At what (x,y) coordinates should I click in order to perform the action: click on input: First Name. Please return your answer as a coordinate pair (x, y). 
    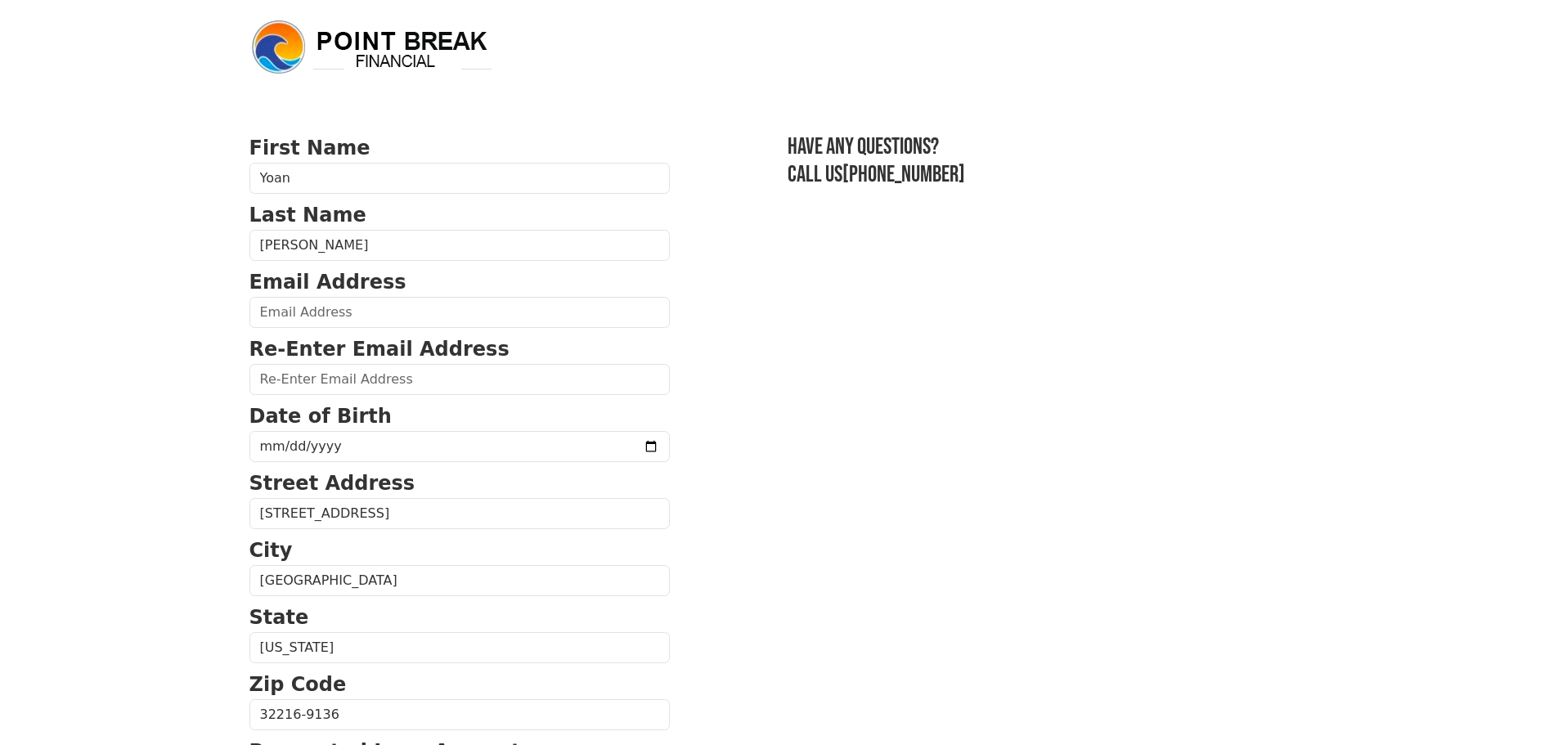
    Looking at the image, I should click on (460, 178).